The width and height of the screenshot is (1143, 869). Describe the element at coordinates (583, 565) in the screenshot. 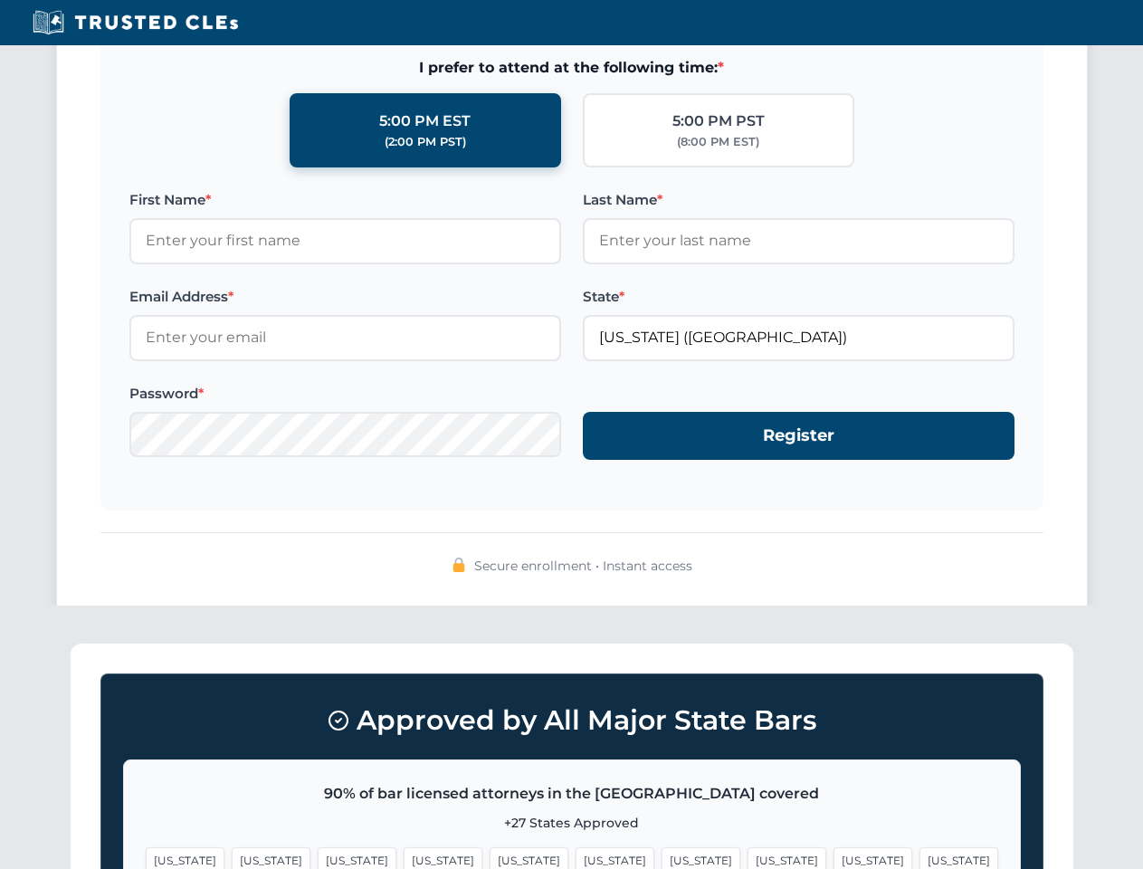

I see `span: Secure enrollment • Instant access` at that location.